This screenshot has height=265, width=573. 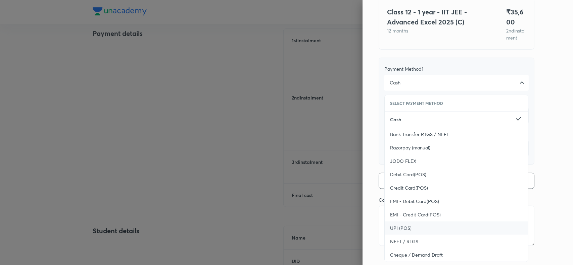 I want to click on span: Razorpay (manual), so click(x=410, y=148).